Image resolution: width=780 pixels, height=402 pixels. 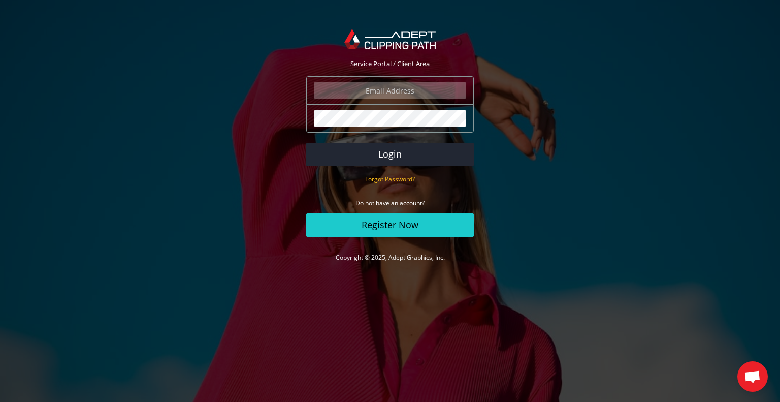 What do you see at coordinates (390, 90) in the screenshot?
I see `input: Email Address` at bounding box center [390, 90].